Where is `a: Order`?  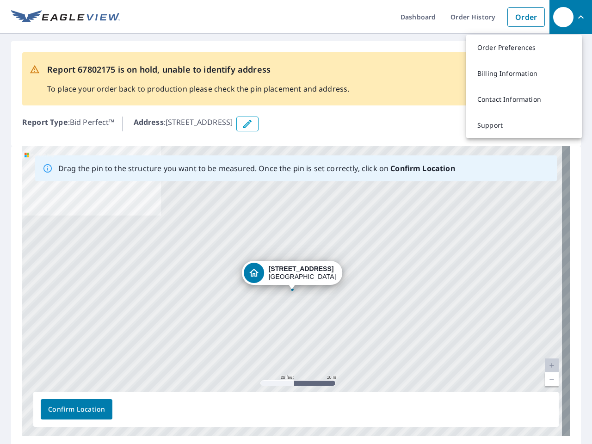
a: Order is located at coordinates (526, 17).